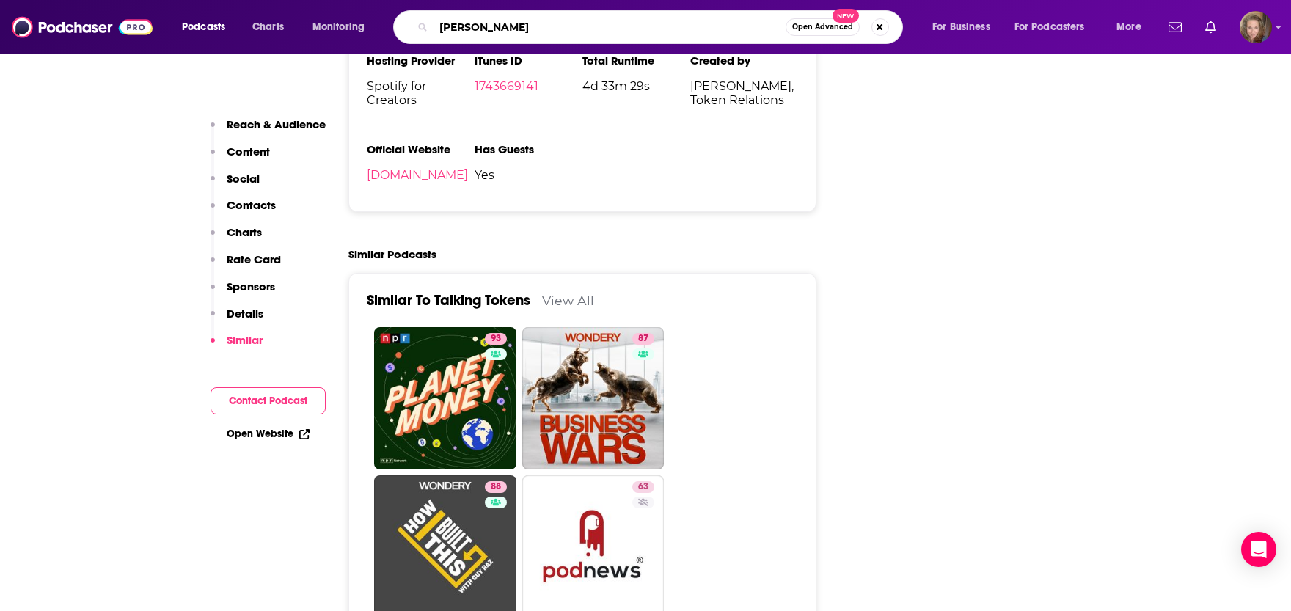  What do you see at coordinates (240, 158) in the screenshot?
I see `button: Content` at bounding box center [240, 158].